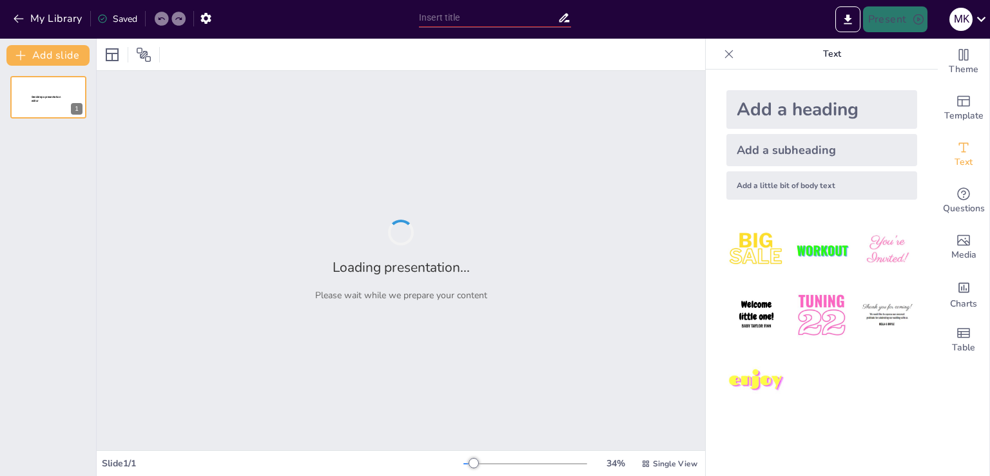 This screenshot has width=990, height=476. What do you see at coordinates (112, 55) in the screenshot?
I see `div: Layout` at bounding box center [112, 55].